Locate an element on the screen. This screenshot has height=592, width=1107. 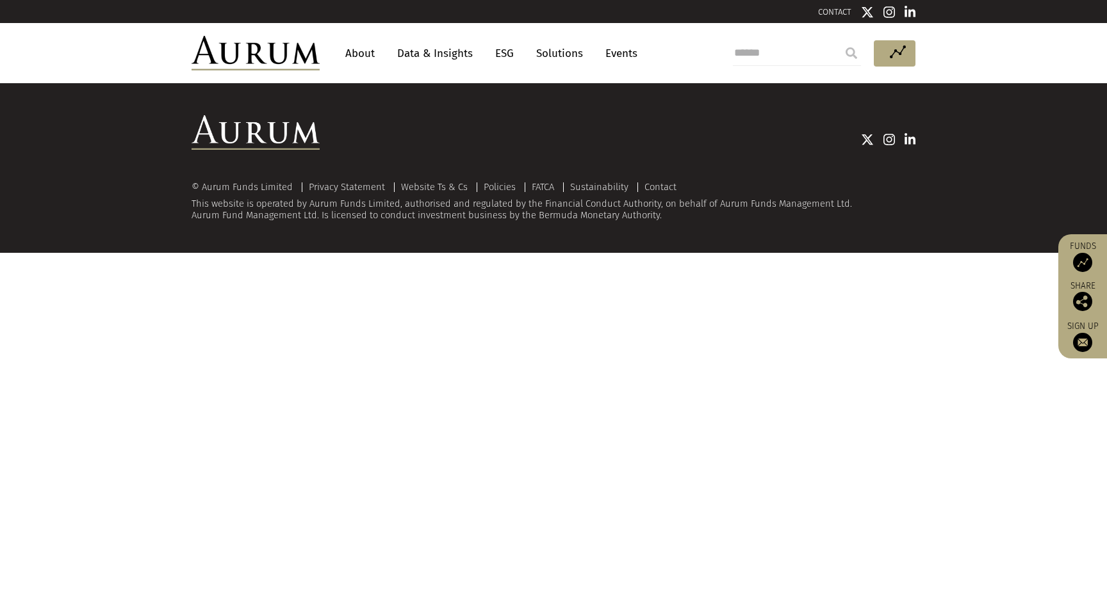
img: Aurum is located at coordinates (256, 53).